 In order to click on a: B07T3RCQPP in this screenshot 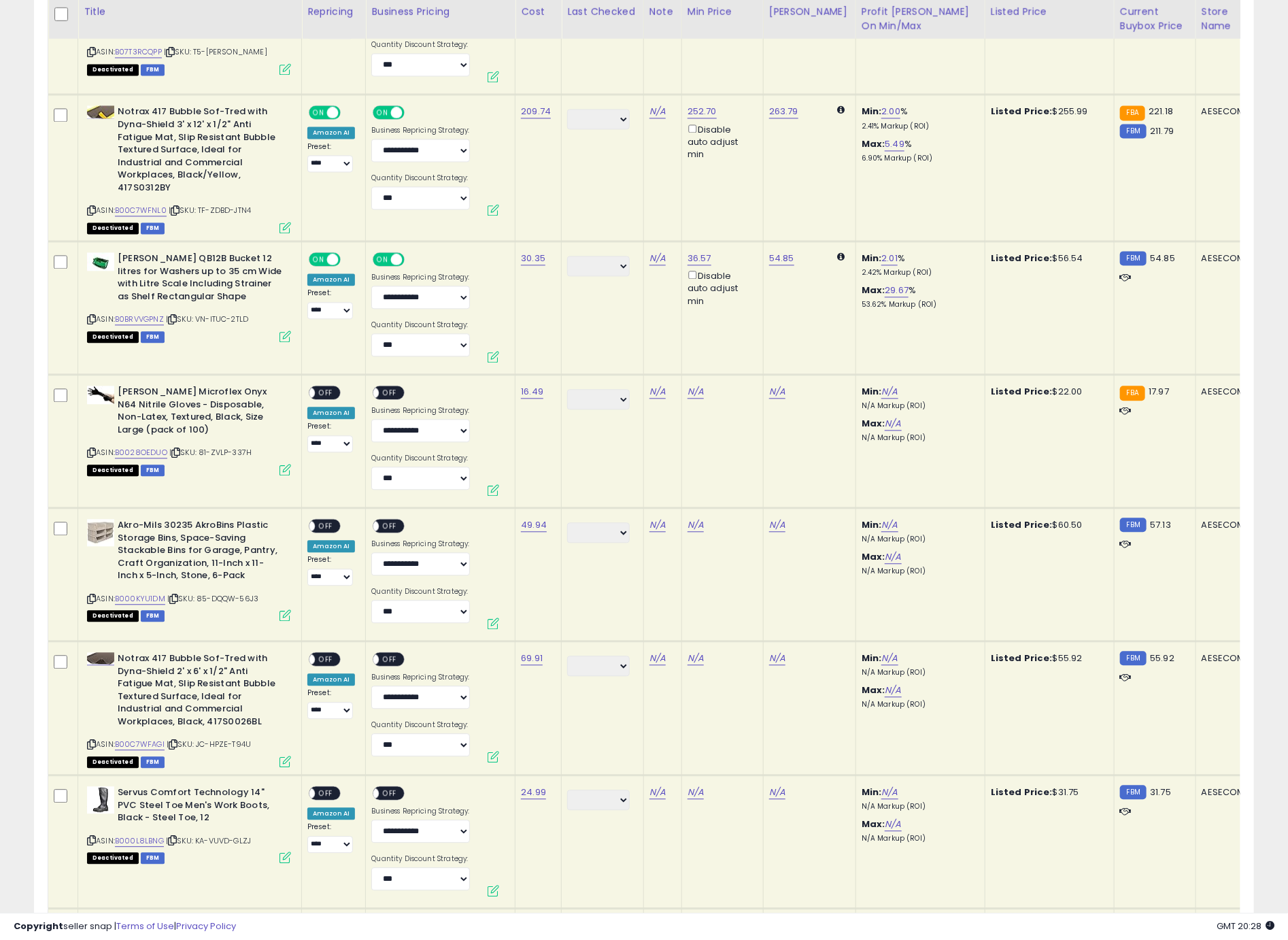, I will do `click(138, 52)`.